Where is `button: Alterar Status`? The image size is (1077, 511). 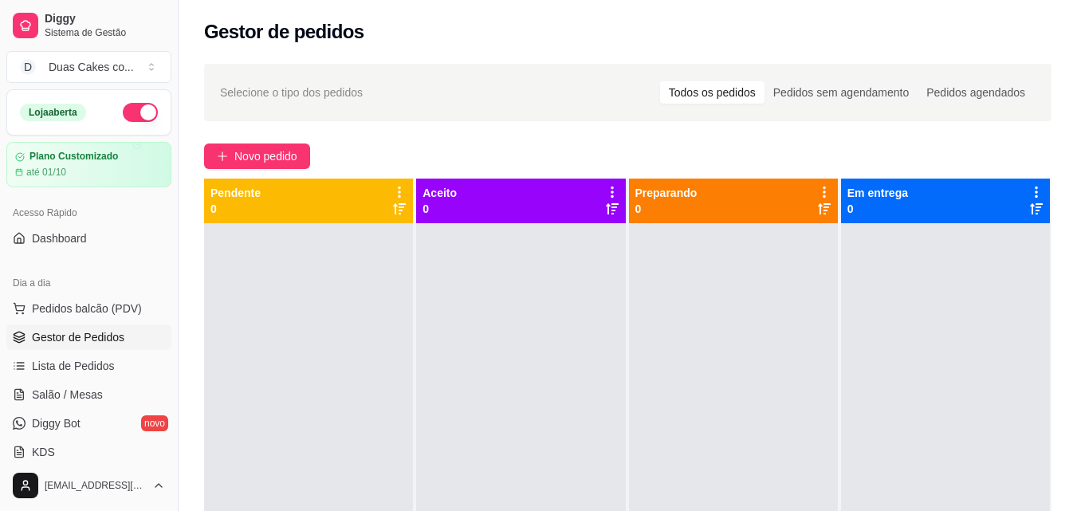 button: Alterar Status is located at coordinates (140, 112).